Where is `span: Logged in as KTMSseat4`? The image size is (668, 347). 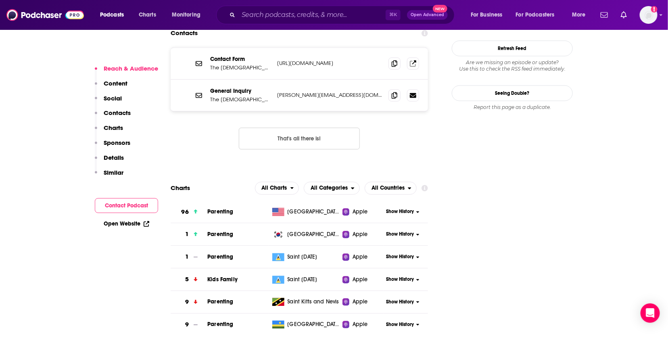
span: Logged in as KTMSseat4 is located at coordinates (648, 15).